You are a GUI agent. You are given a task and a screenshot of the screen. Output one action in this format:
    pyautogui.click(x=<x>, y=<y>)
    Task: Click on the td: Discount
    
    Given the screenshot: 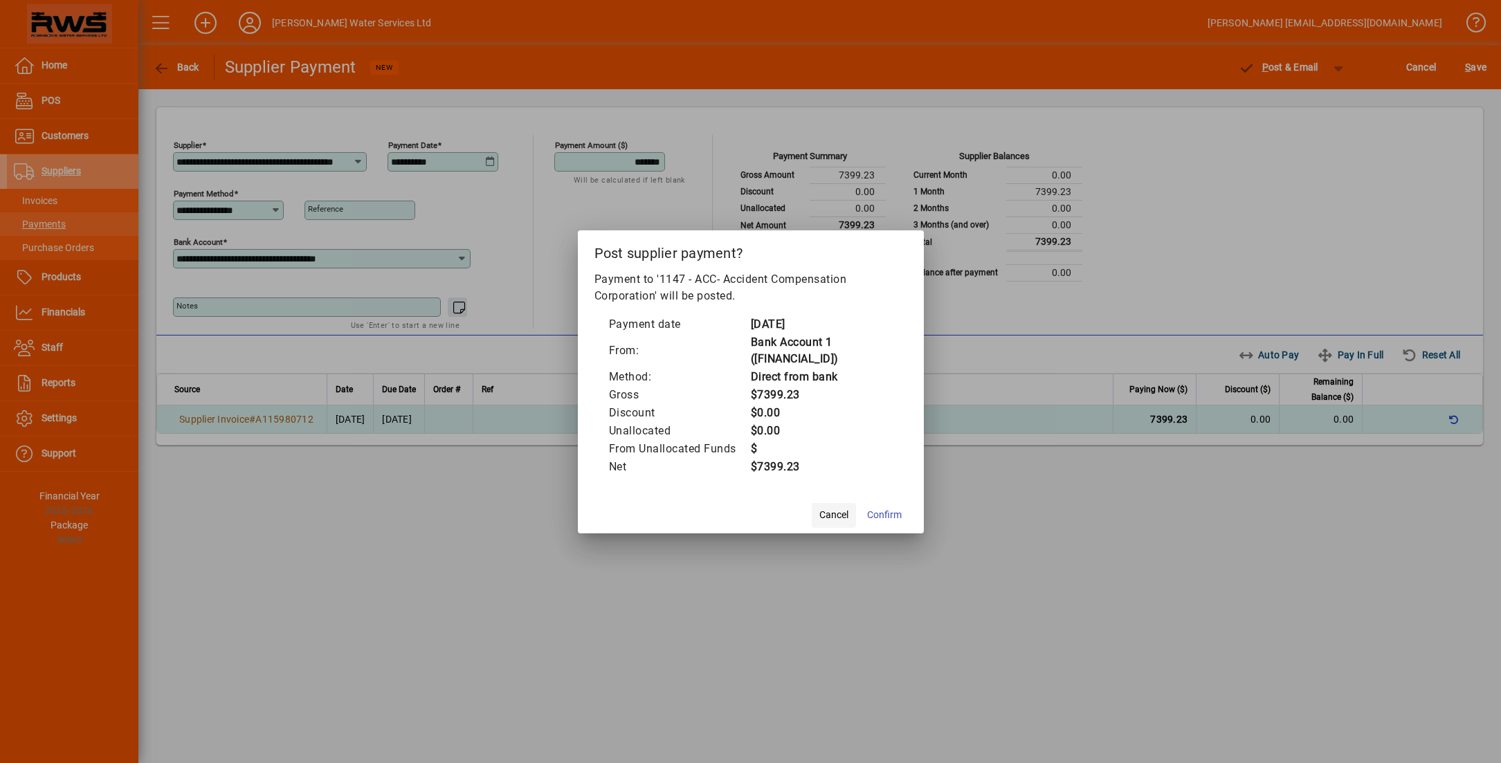 What is the action you would take?
    pyautogui.click(x=679, y=413)
    